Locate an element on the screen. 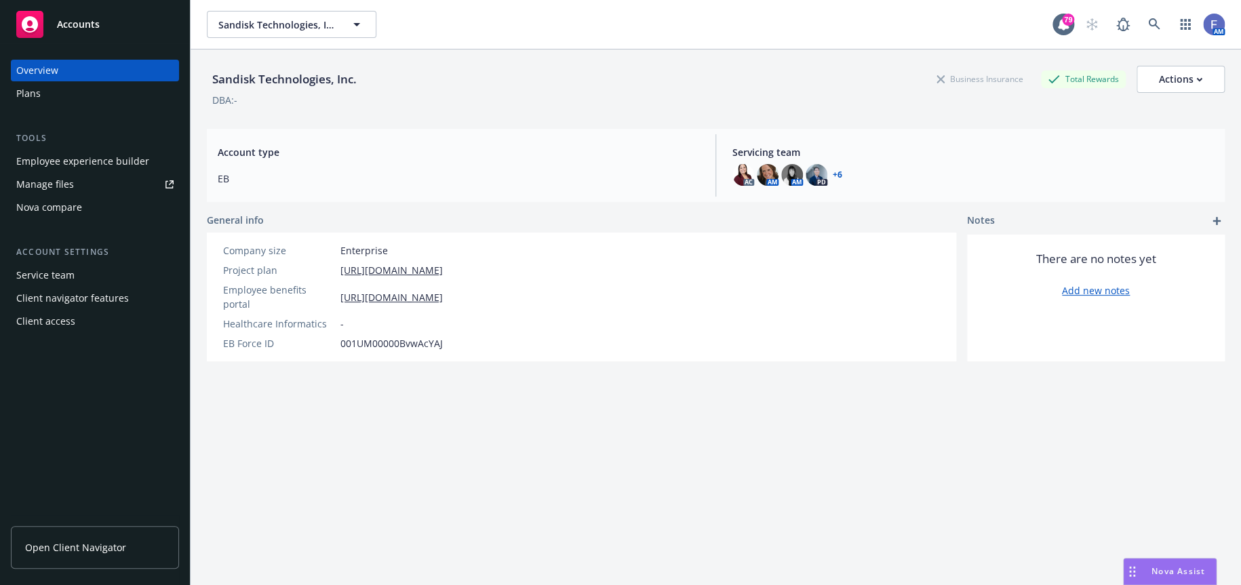 The width and height of the screenshot is (1241, 585). div: 79 is located at coordinates (1068, 20).